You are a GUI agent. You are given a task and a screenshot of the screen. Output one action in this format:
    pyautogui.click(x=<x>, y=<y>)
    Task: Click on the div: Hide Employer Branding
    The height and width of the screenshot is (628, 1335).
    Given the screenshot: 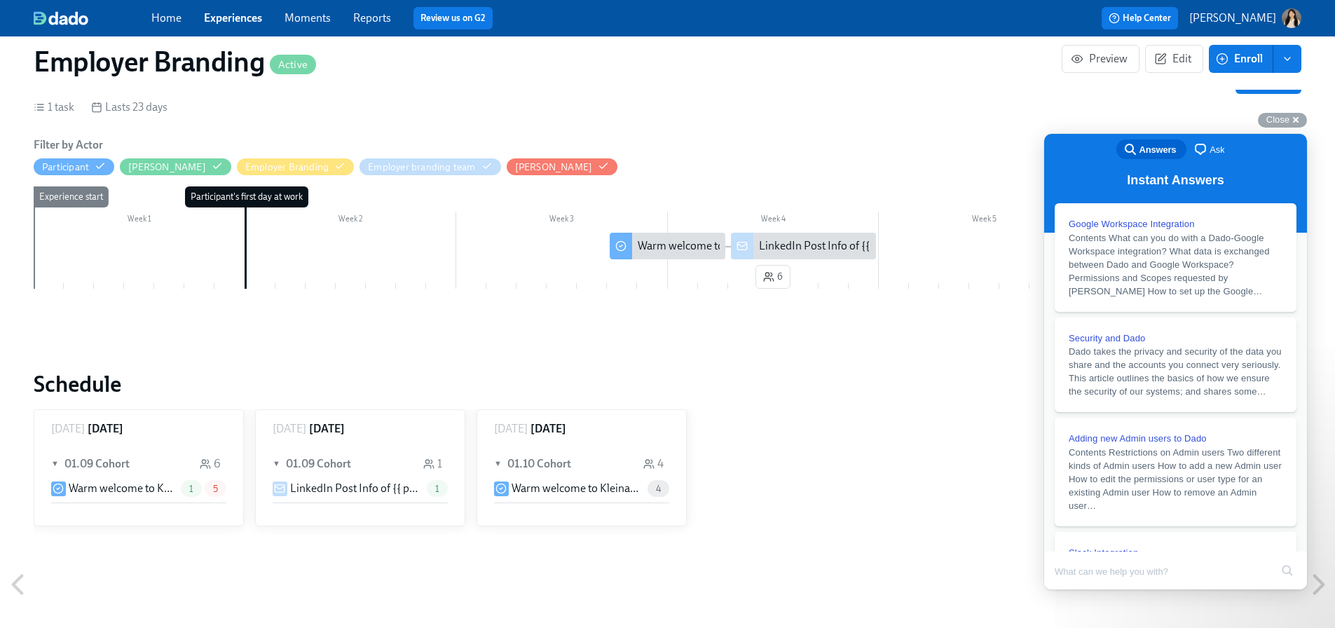 What is the action you would take?
    pyautogui.click(x=287, y=167)
    